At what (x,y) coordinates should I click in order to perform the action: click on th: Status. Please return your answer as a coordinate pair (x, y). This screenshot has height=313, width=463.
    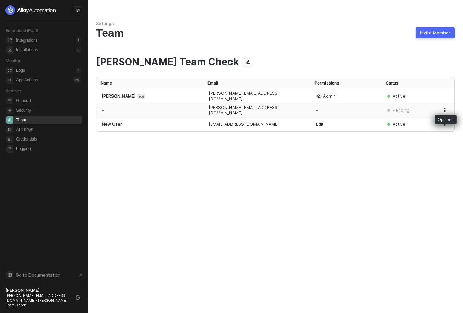
    Looking at the image, I should click on (409, 83).